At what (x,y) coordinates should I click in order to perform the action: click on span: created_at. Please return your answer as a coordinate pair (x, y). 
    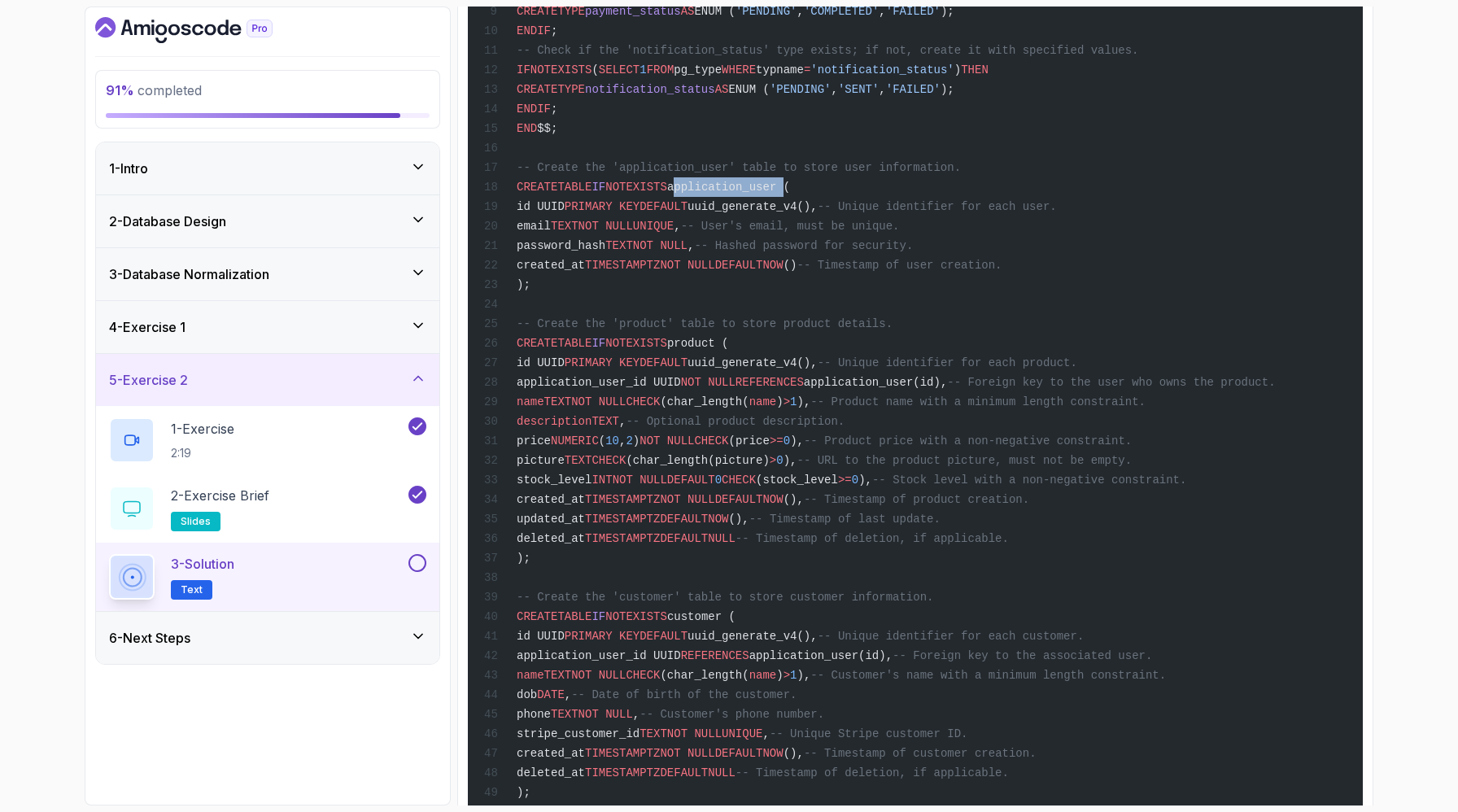
    Looking at the image, I should click on (551, 499).